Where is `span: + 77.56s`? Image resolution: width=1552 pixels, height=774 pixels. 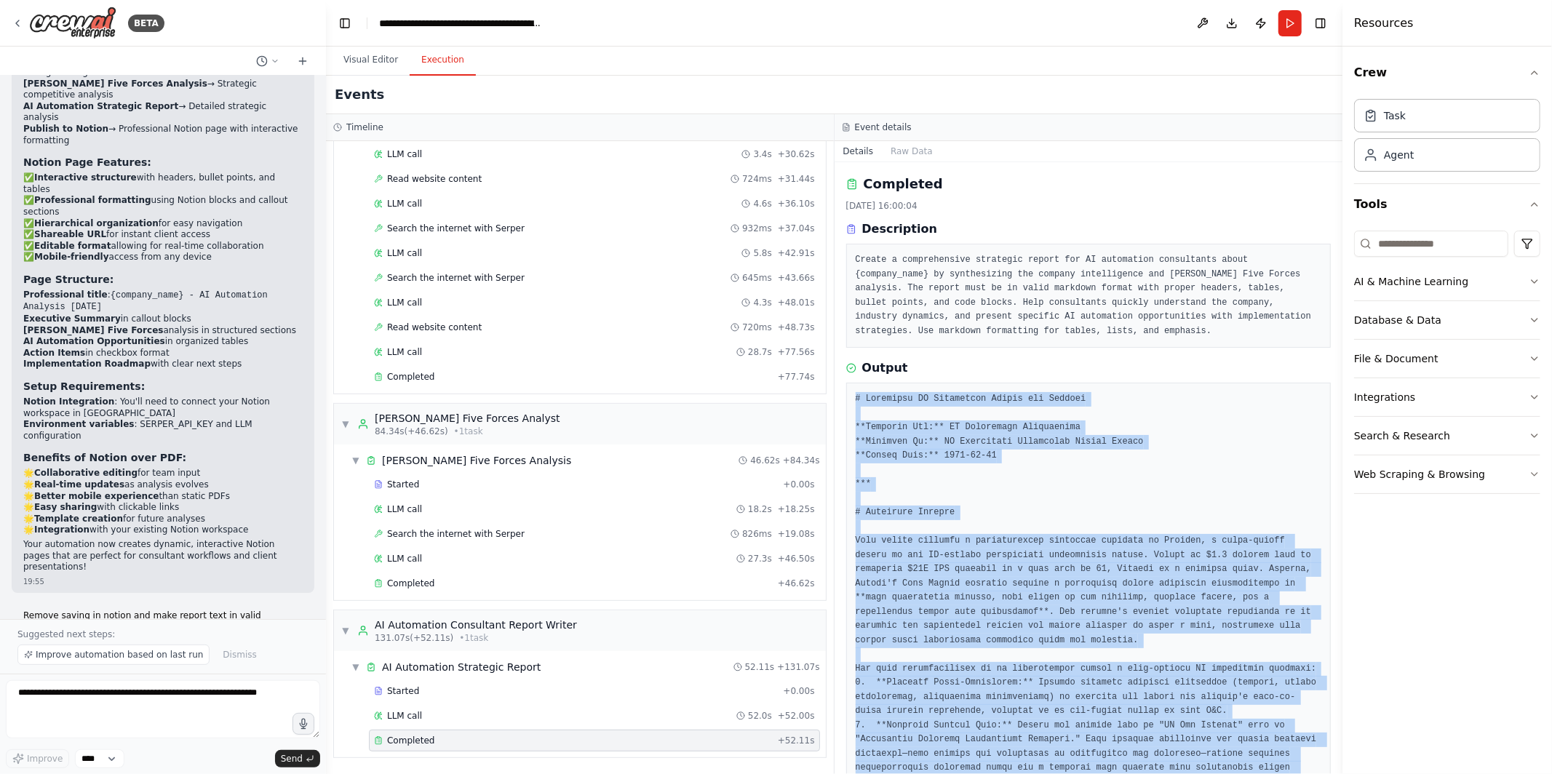
span: + 77.56s is located at coordinates (796, 352).